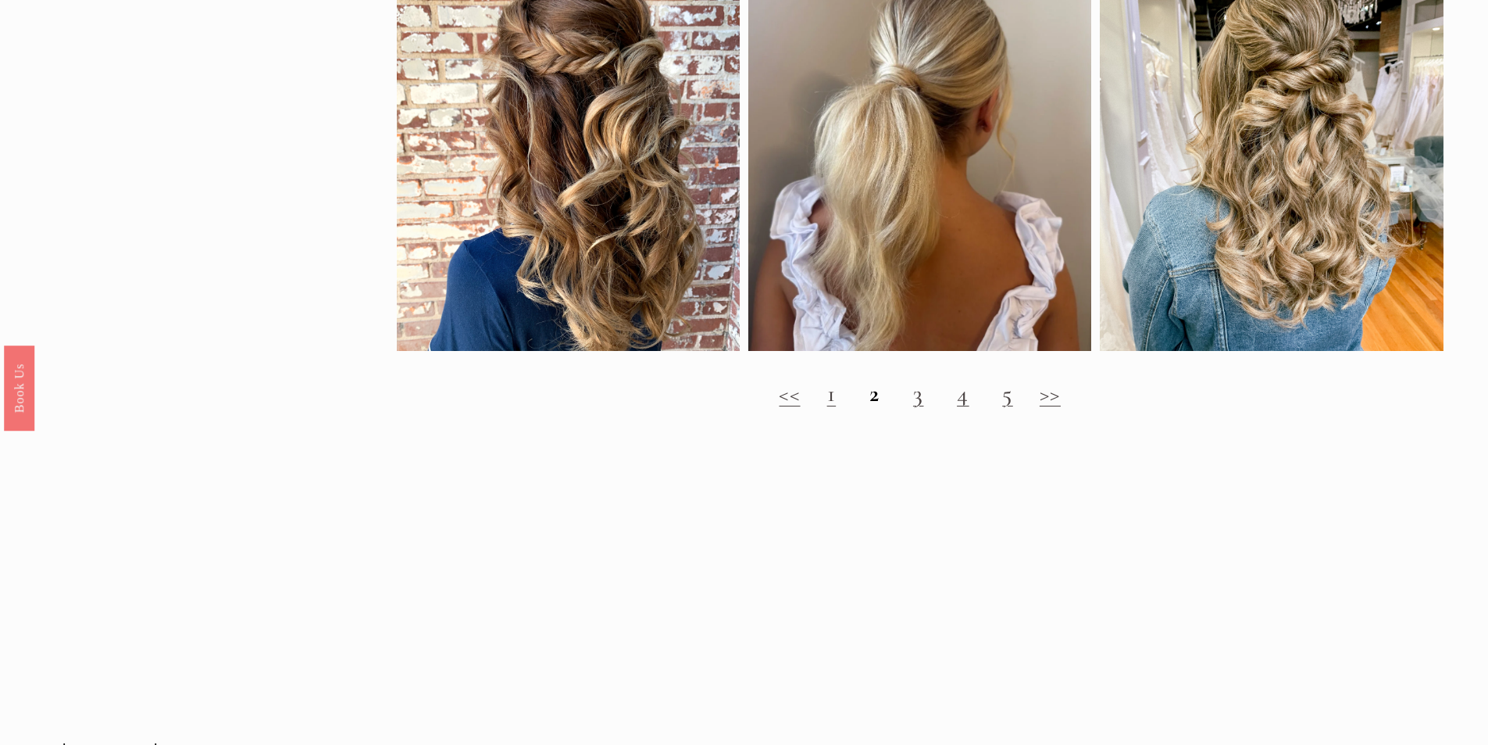 Image resolution: width=1488 pixels, height=745 pixels. I want to click on a: Book Us, so click(19, 387).